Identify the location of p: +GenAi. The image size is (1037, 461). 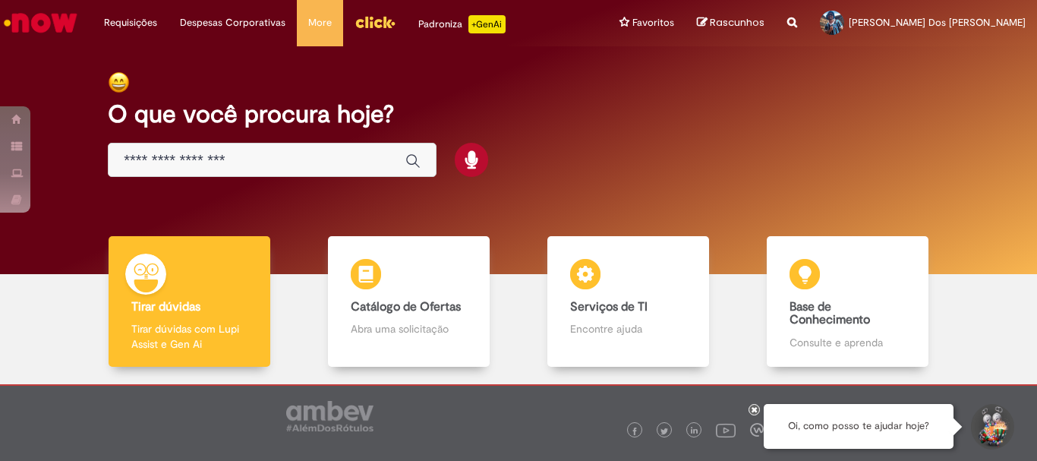
(487, 24).